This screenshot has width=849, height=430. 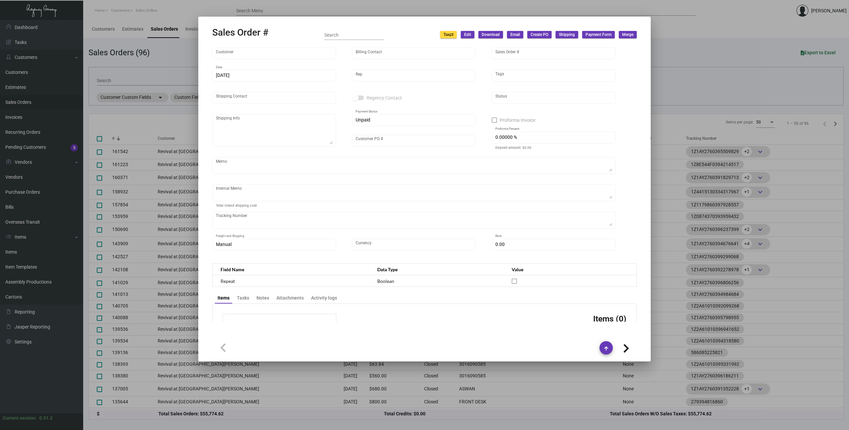 What do you see at coordinates (628, 35) in the screenshot?
I see `button: Merge` at bounding box center [628, 35].